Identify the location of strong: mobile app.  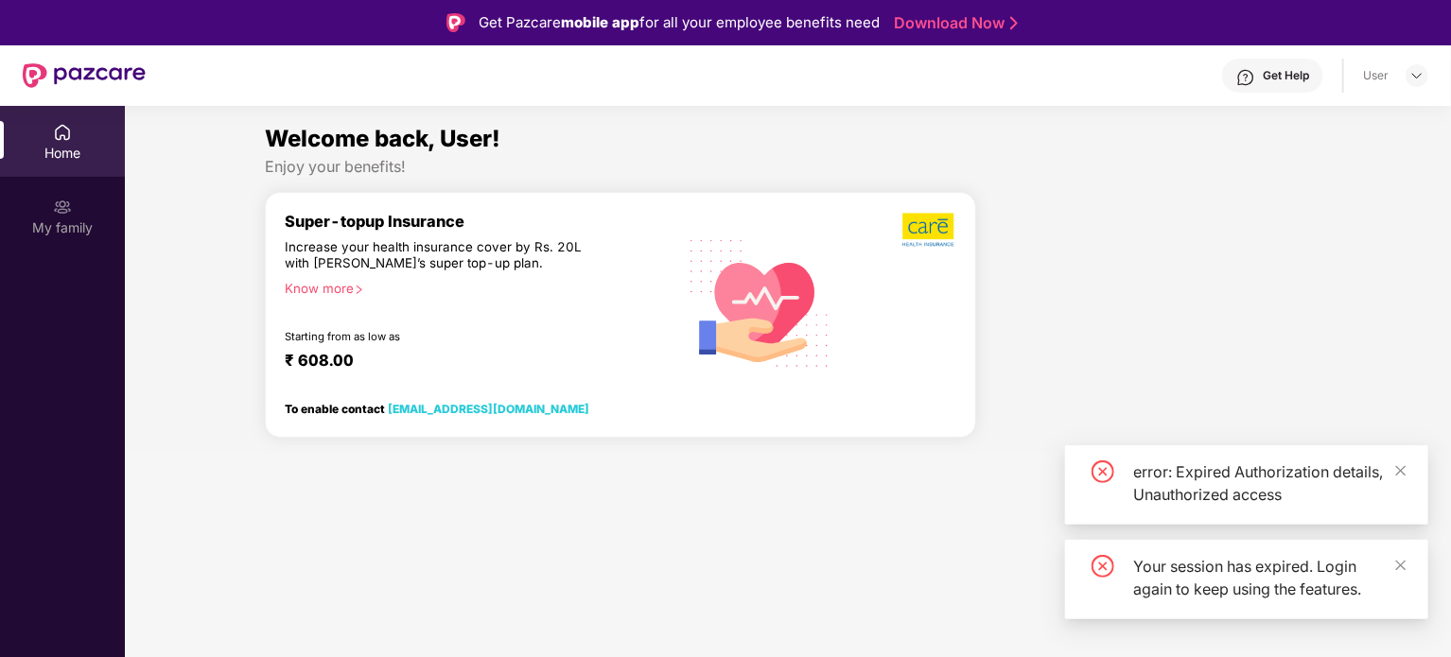
(600, 22).